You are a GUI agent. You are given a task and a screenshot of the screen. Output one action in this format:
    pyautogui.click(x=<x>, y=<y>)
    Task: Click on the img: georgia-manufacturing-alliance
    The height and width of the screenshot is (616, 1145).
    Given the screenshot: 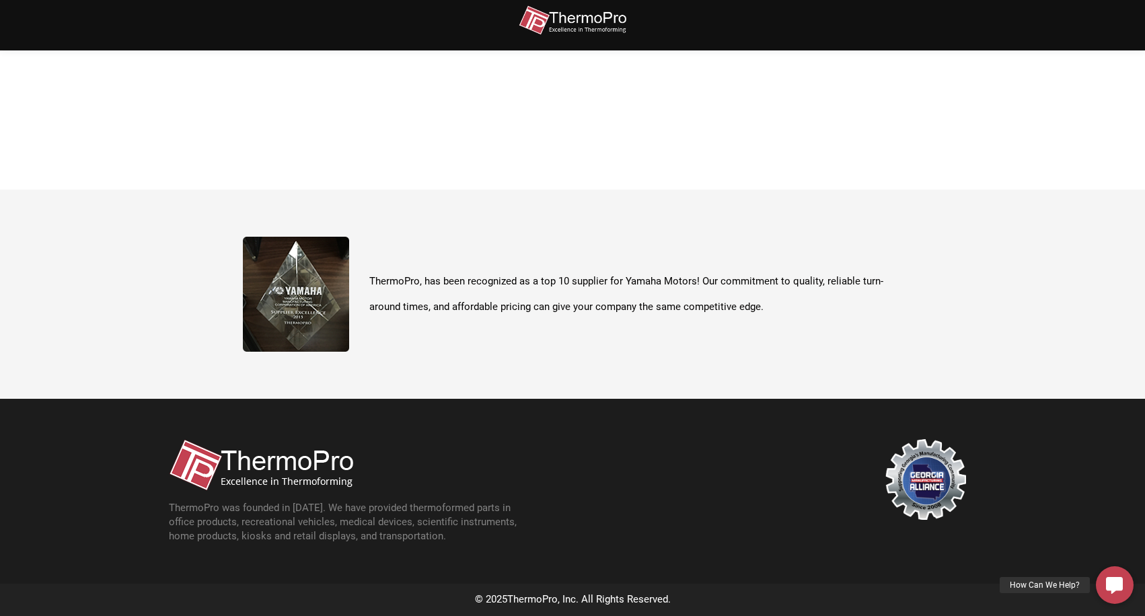 What is the action you would take?
    pyautogui.click(x=925, y=480)
    